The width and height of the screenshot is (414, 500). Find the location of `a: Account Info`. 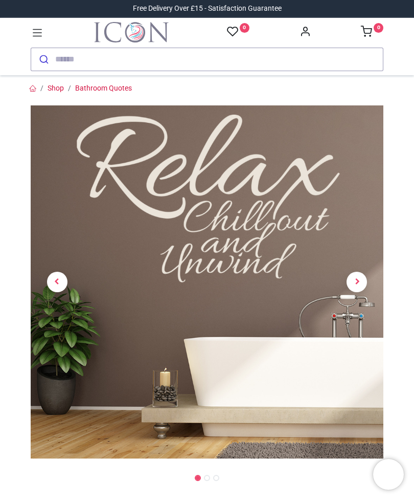

a: Account Info is located at coordinates (305, 33).